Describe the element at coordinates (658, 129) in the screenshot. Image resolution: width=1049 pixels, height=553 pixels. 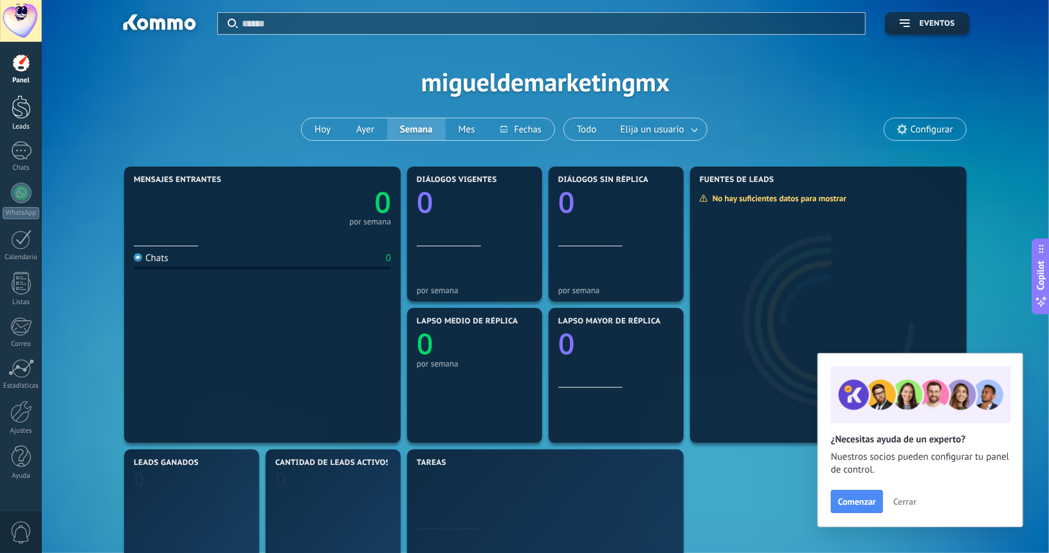
I see `button: Elija un usuario` at that location.